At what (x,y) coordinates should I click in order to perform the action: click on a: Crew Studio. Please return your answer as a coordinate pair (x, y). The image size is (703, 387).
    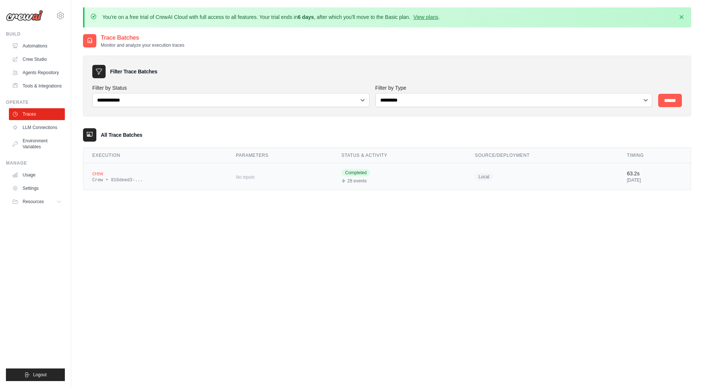
    Looking at the image, I should click on (37, 59).